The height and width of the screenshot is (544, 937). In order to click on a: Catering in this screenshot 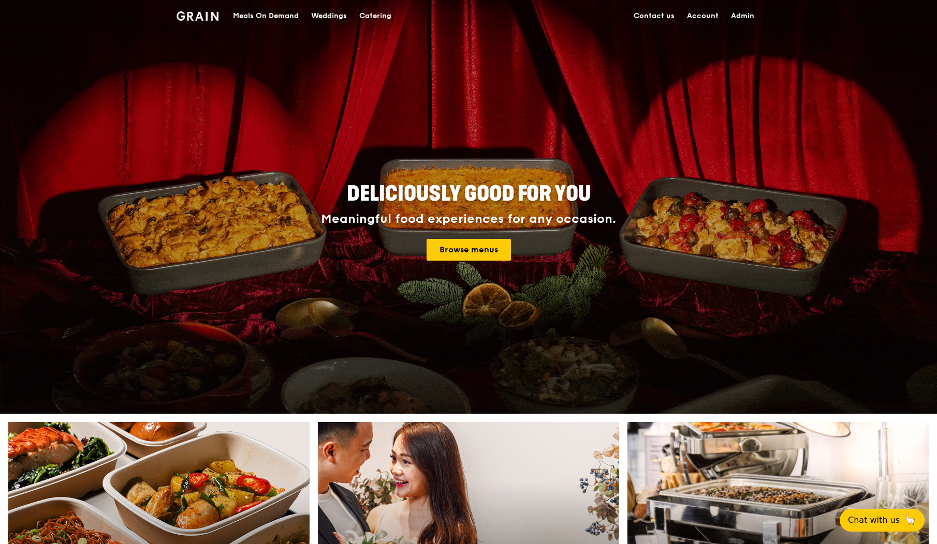, I will do `click(375, 16)`.